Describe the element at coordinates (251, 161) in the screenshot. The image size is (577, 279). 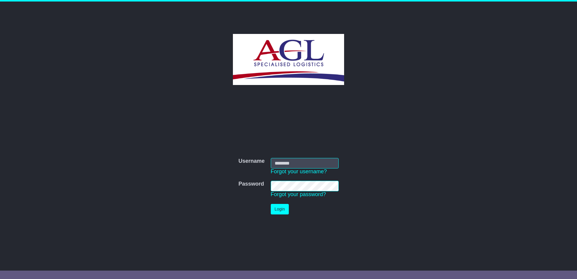
I see `label: Username` at that location.